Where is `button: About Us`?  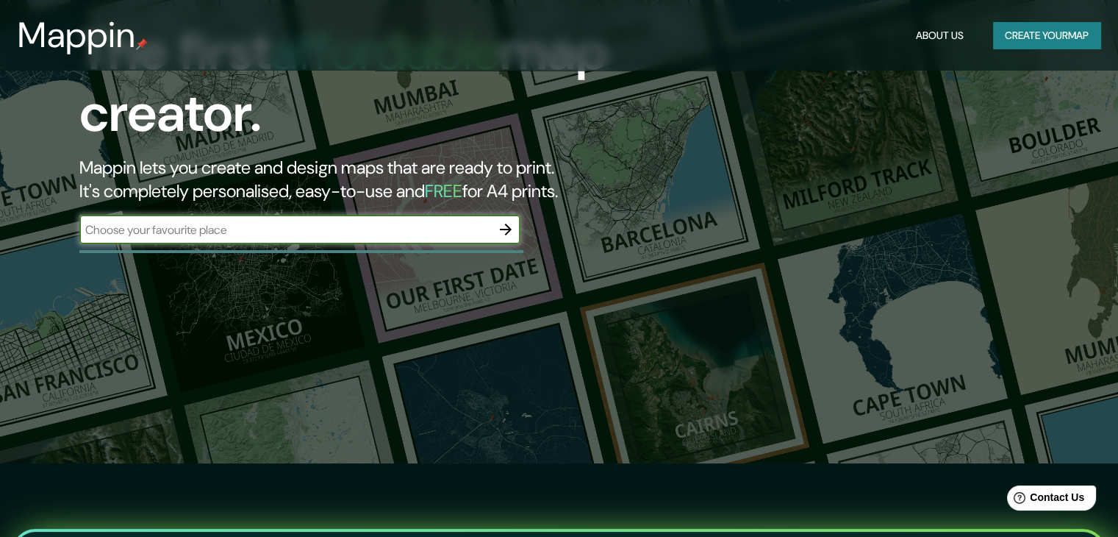
button: About Us is located at coordinates (940, 35).